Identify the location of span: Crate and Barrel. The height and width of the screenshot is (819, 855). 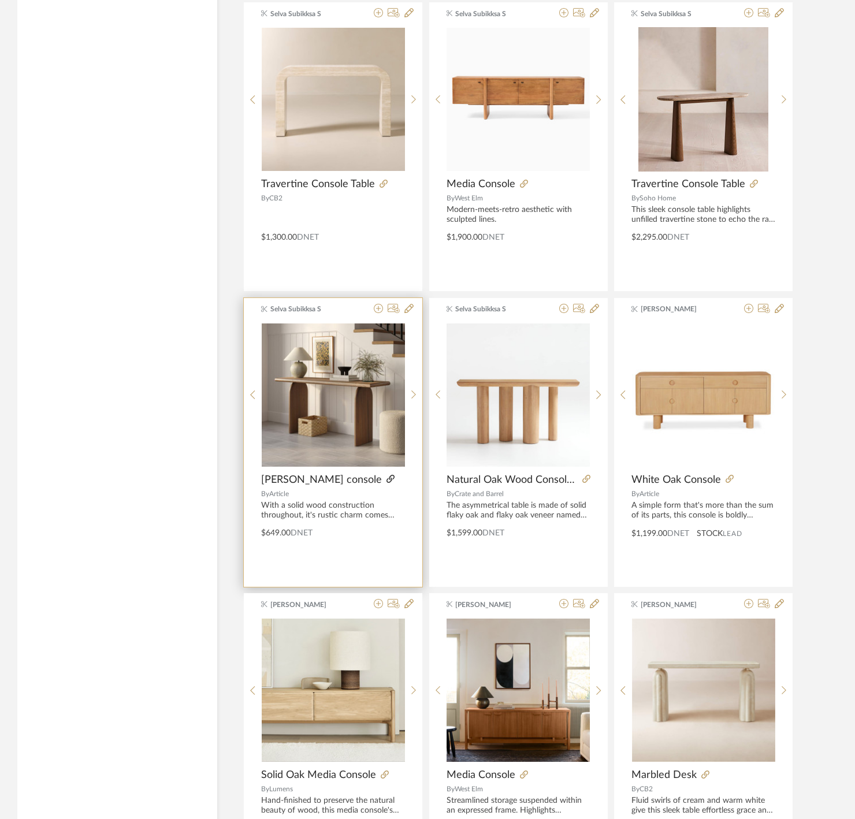
(479, 494).